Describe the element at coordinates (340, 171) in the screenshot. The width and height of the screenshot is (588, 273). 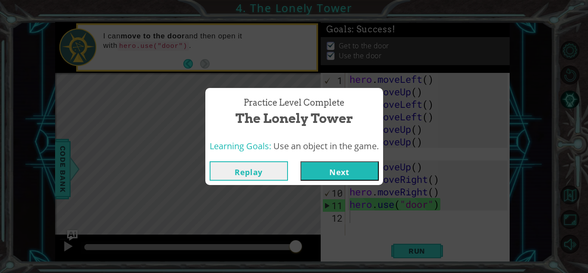
I see `button: Next` at that location.